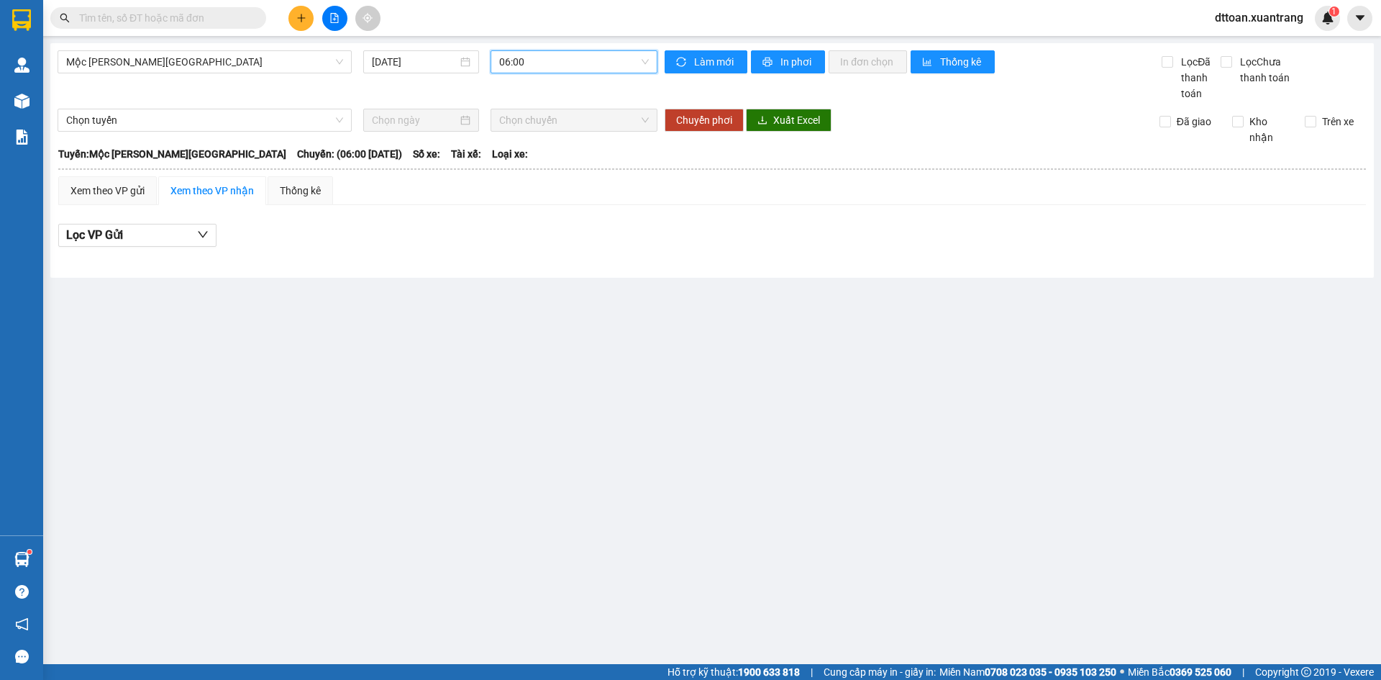 This screenshot has width=1381, height=680. I want to click on button: Lọc VP Gửi, so click(137, 235).